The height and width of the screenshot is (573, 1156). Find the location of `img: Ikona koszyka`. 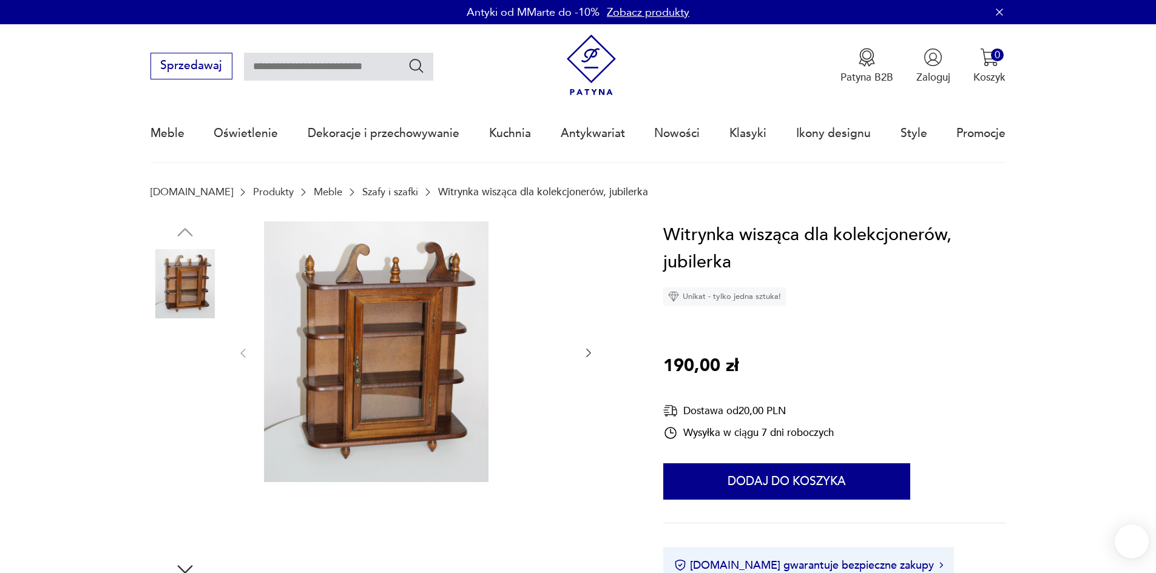

img: Ikona koszyka is located at coordinates (989, 57).